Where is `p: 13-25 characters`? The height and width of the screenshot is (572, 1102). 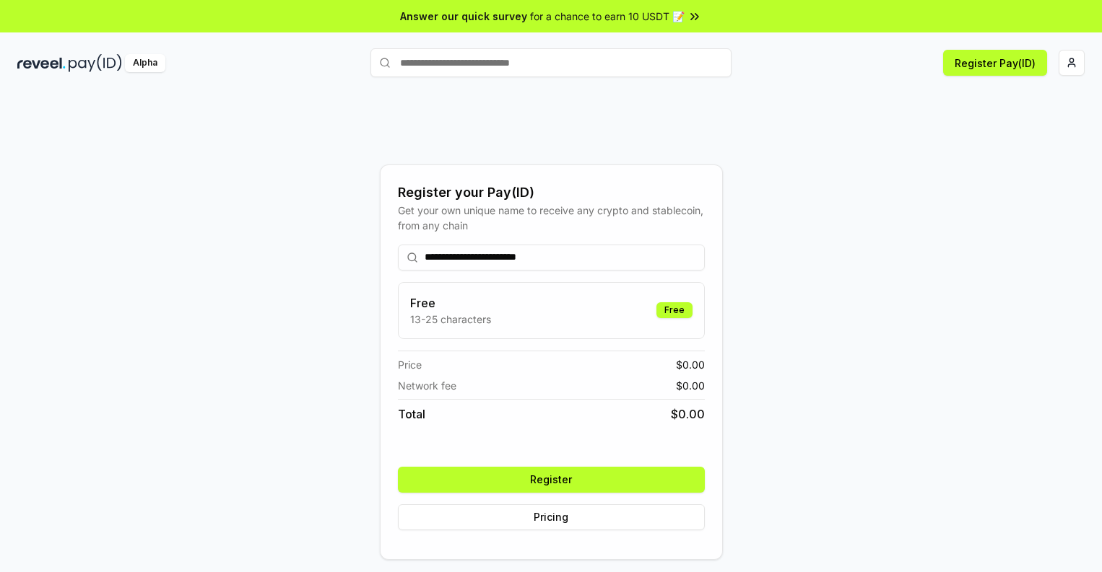 p: 13-25 characters is located at coordinates (450, 319).